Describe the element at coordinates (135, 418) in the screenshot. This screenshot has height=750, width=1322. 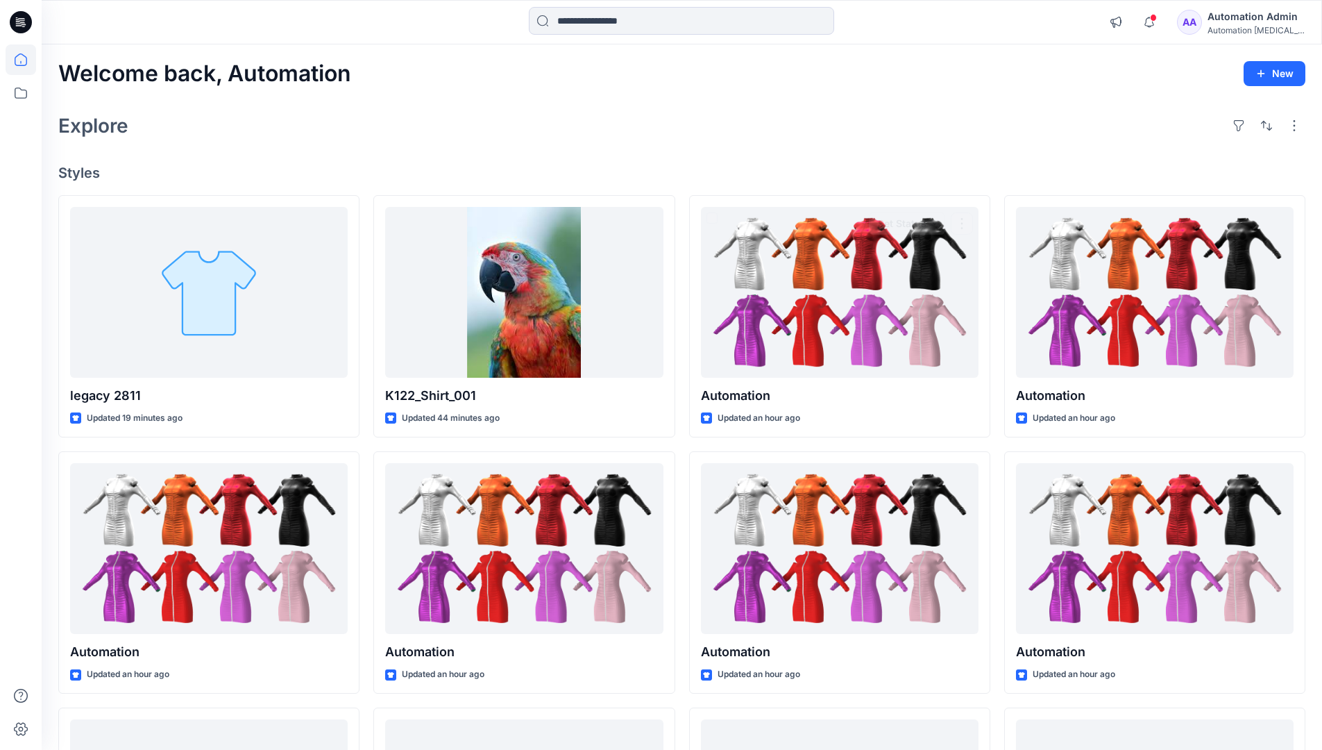
I see `p: Updated 19 minutes ago` at that location.